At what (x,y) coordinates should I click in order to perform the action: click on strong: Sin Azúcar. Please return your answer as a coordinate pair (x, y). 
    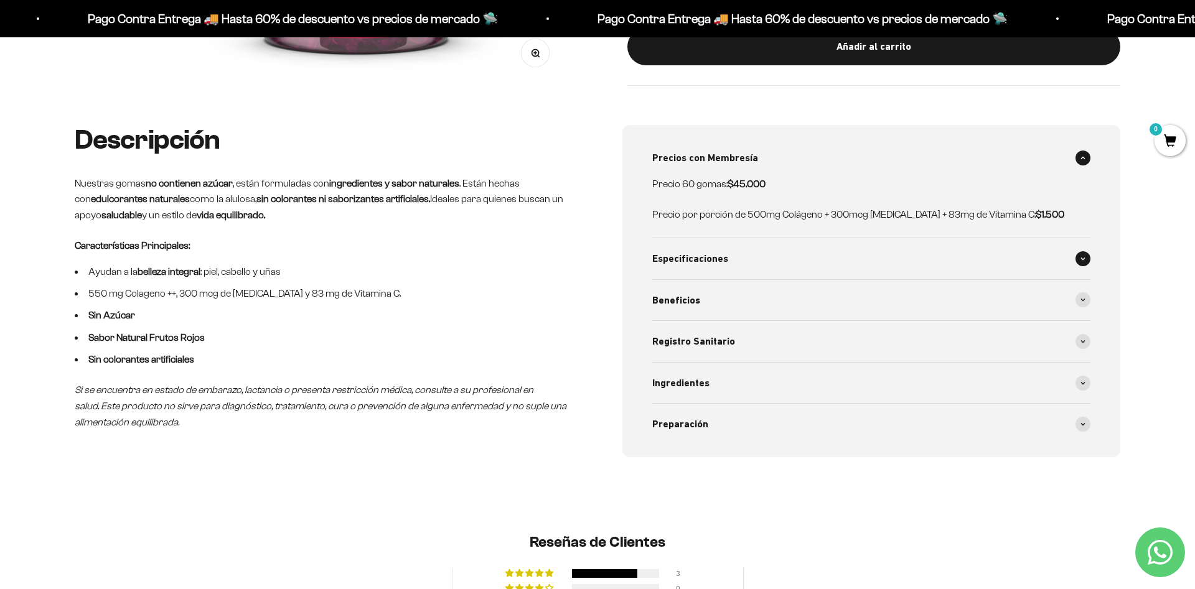
    Looking at the image, I should click on (111, 315).